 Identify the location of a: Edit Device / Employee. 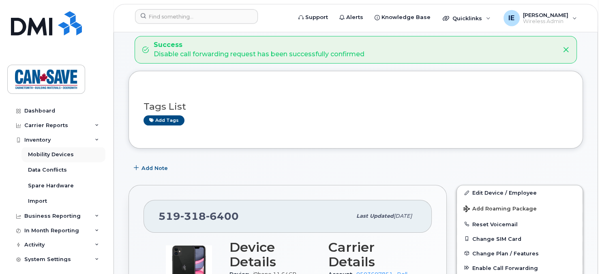
(519, 193).